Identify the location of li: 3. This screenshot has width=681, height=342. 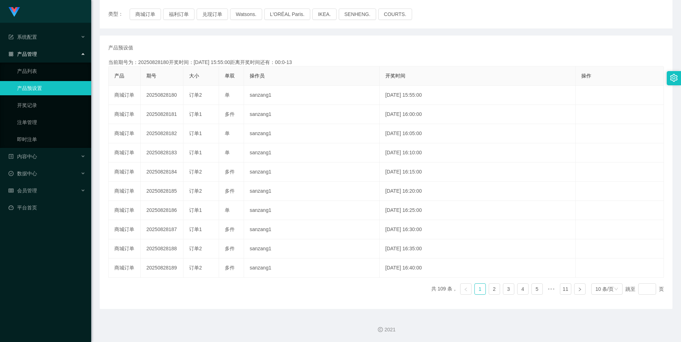
(508, 289).